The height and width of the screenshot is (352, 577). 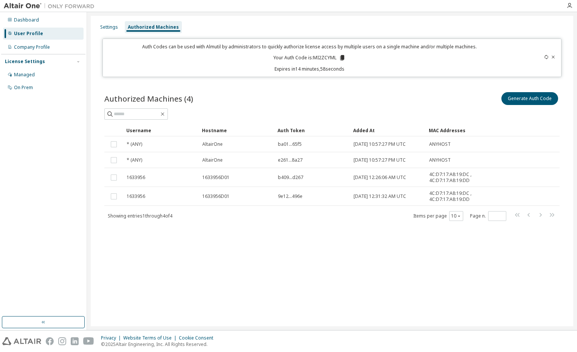 What do you see at coordinates (310, 46) in the screenshot?
I see `p: Auth Codes can be used with Almutil by administrators to quickly authorize license access by mult...` at bounding box center [310, 46].